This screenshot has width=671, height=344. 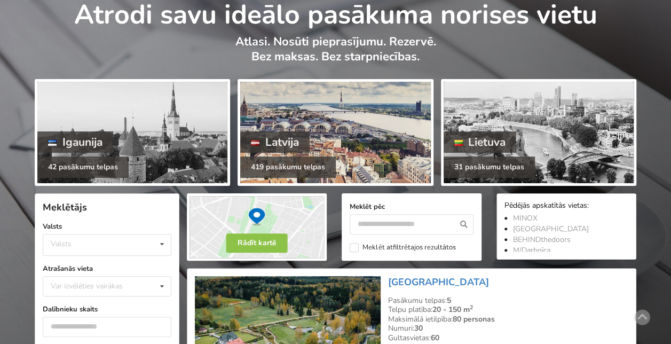 What do you see at coordinates (508, 338) in the screenshot?
I see `div: Gultasvietas:` at bounding box center [508, 338].